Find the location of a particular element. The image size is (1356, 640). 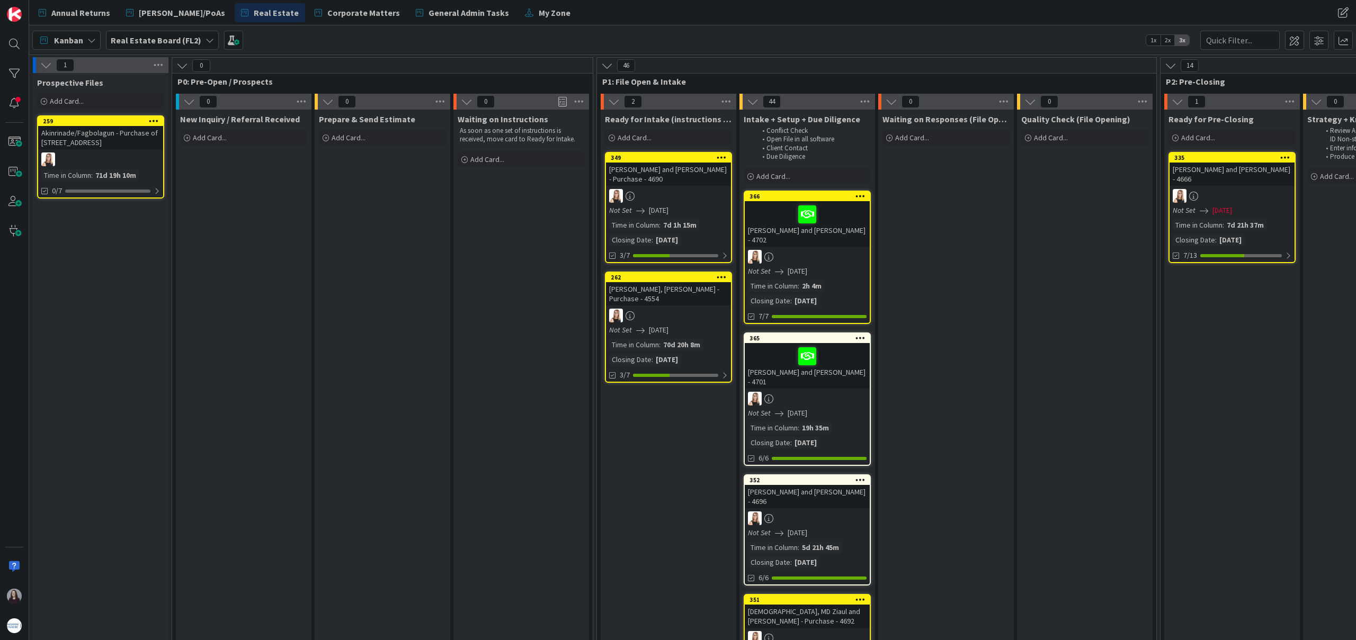

div: 19h 35m is located at coordinates (815, 428).